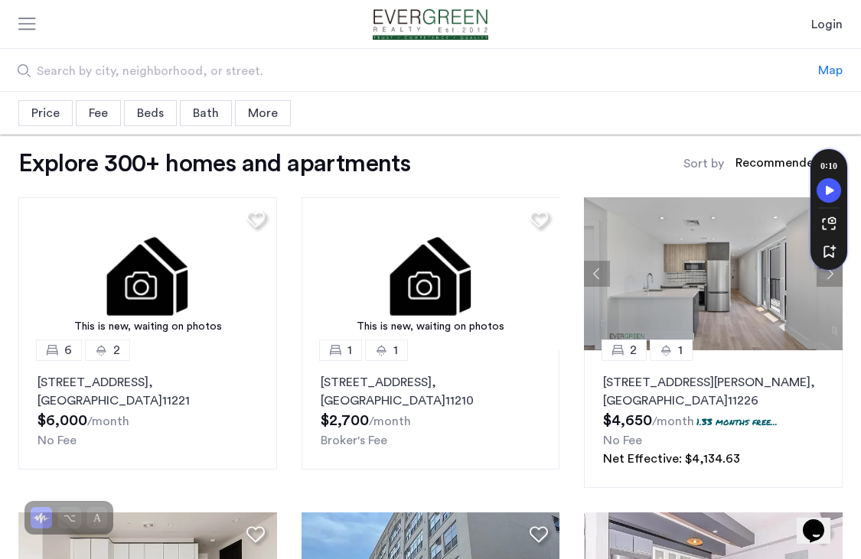  What do you see at coordinates (62, 421) in the screenshot?
I see `span: $6,000` at bounding box center [62, 421].